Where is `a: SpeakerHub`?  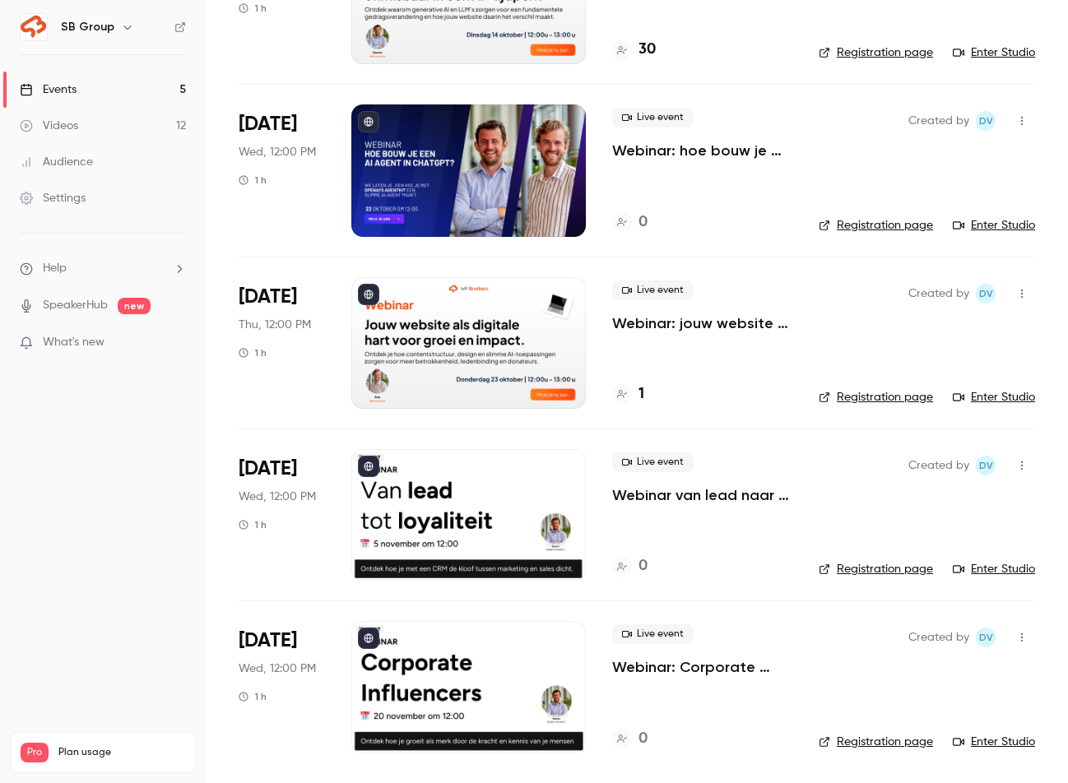 a: SpeakerHub is located at coordinates (75, 305).